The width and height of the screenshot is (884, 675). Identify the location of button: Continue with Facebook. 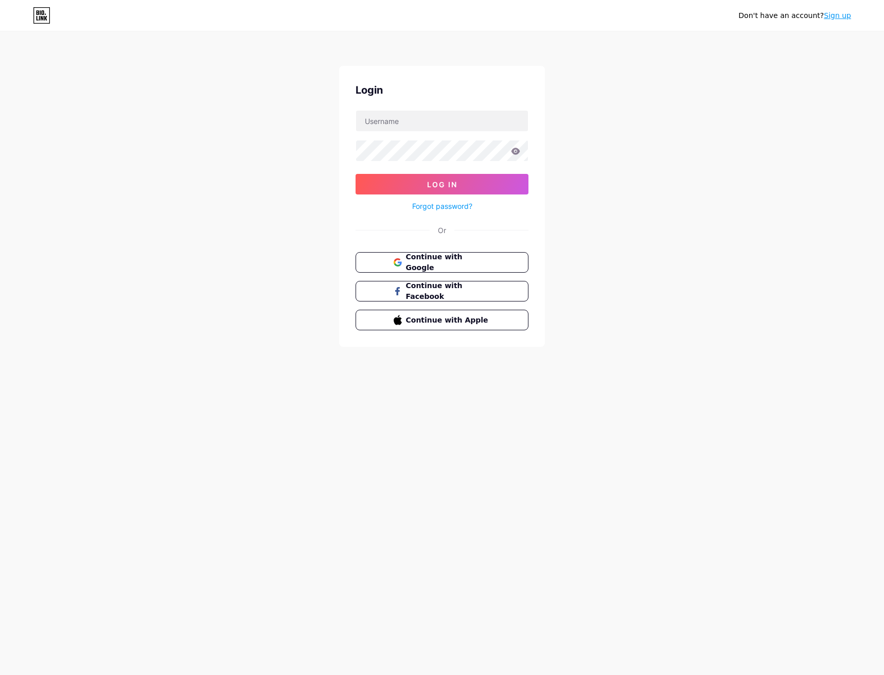
(442, 291).